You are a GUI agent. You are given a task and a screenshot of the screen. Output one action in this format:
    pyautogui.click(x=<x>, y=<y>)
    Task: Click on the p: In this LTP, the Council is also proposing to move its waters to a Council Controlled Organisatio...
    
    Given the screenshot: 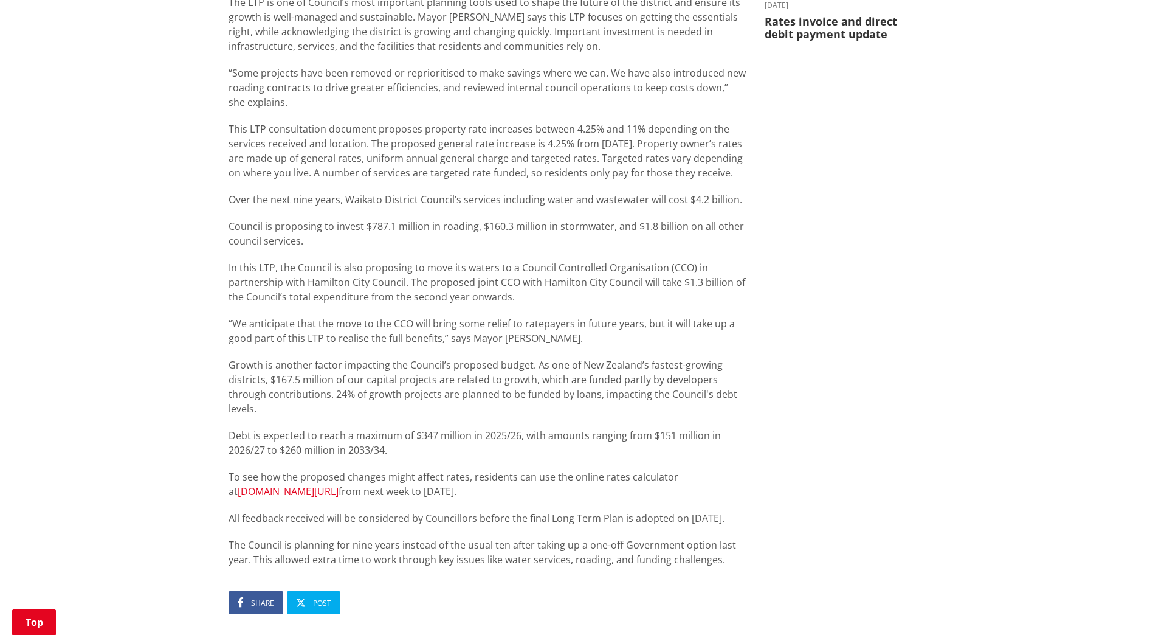 What is the action you would take?
    pyautogui.click(x=487, y=282)
    